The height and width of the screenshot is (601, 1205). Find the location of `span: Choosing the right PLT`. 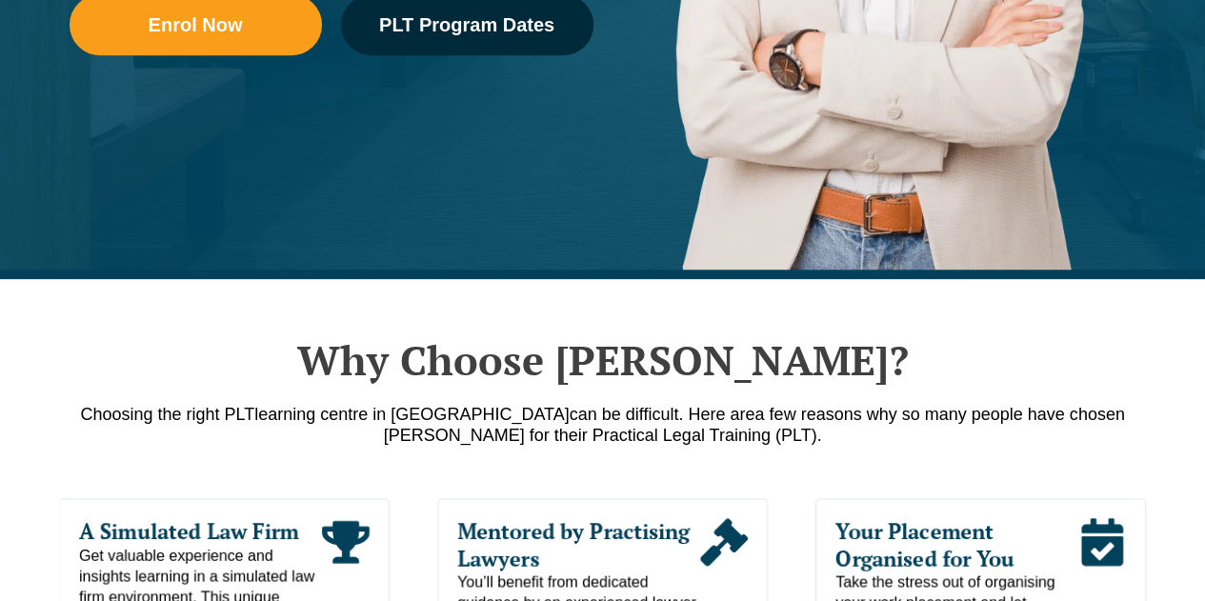

span: Choosing the right PLT is located at coordinates (167, 415).